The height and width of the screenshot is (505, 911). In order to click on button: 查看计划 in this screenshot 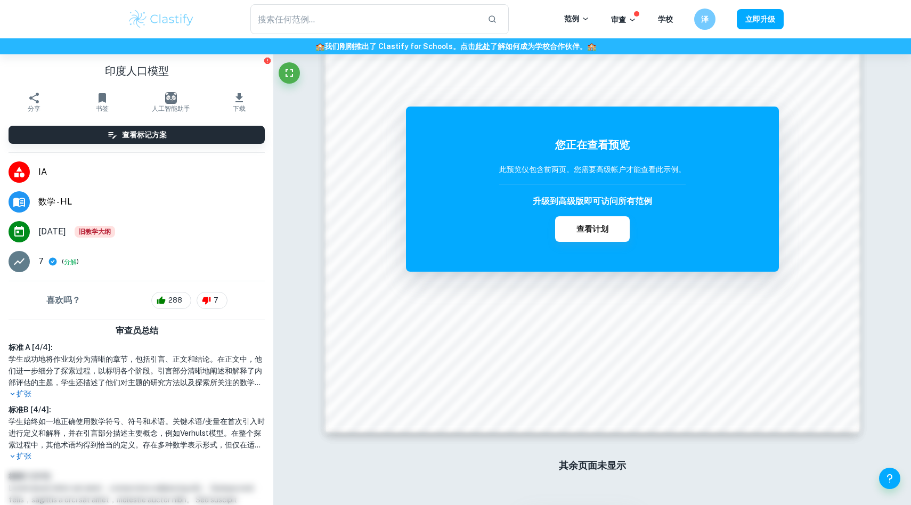, I will do `click(592, 229)`.